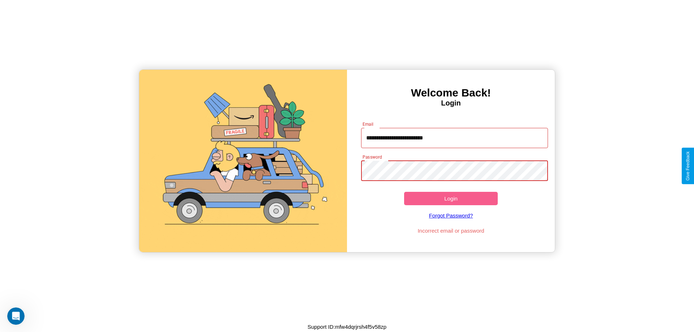  Describe the element at coordinates (347, 327) in the screenshot. I see `p: Support ID: mfw4dqrjrsh4f5v58zp` at that location.